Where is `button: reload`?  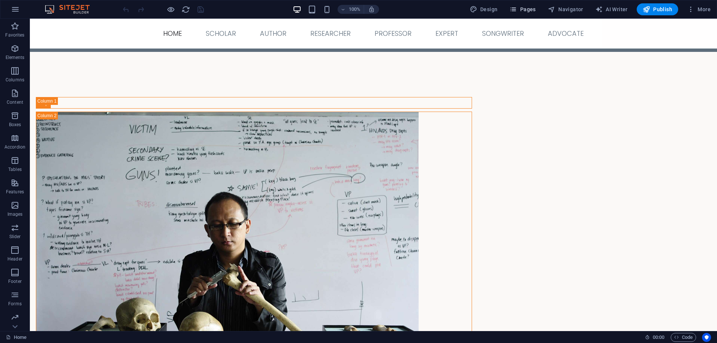
button: reload is located at coordinates (185, 9).